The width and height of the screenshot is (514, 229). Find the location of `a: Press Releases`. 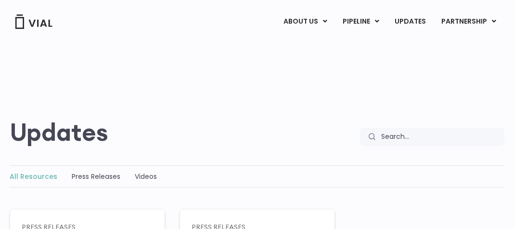

a: Press Releases is located at coordinates (96, 176).